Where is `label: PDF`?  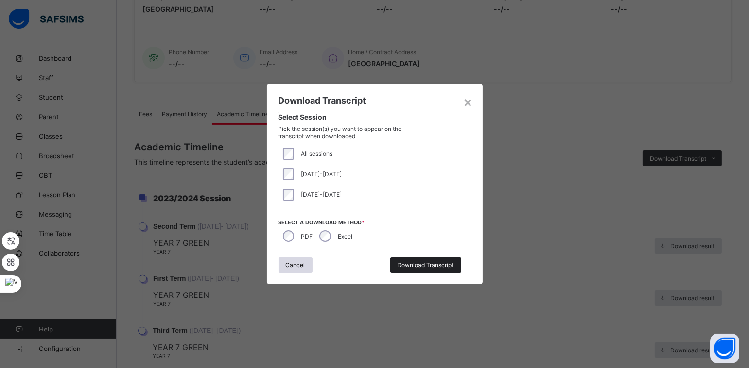 label: PDF is located at coordinates (307, 236).